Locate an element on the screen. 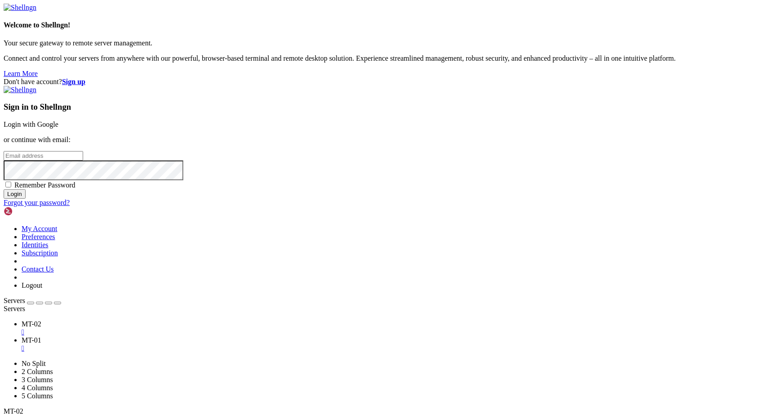 Image resolution: width=767 pixels, height=419 pixels. div: Servers is located at coordinates (383, 308).